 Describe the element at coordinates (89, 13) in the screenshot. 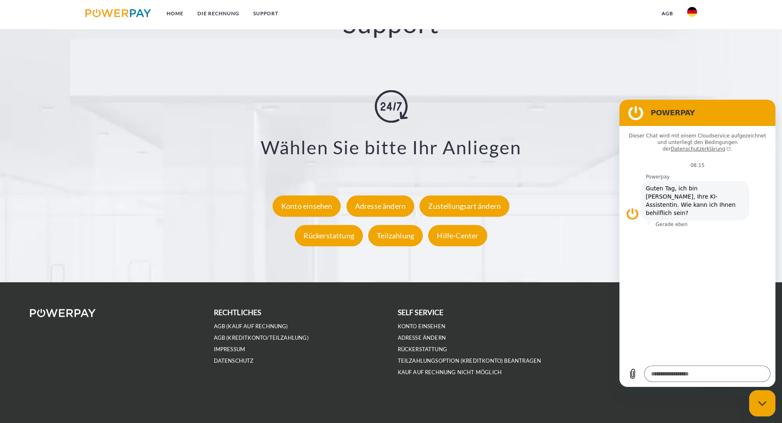

I see `h2: POWERPAY` at that location.